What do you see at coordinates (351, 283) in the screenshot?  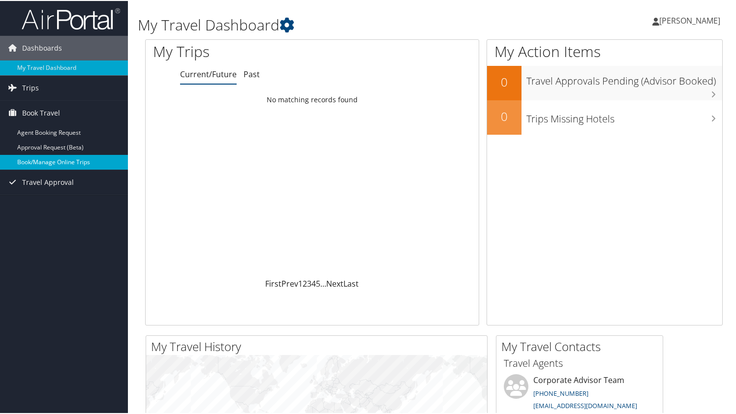 I see `a: Last` at bounding box center [351, 283].